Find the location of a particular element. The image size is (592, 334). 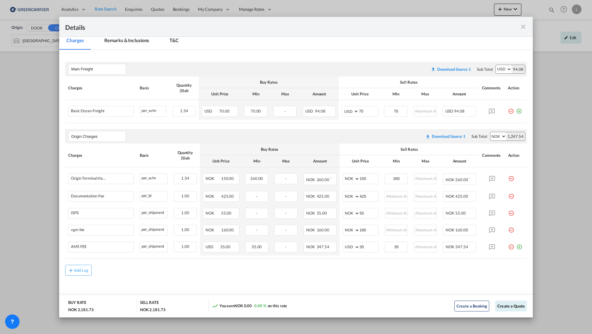

span: 70.00 is located at coordinates (256, 111).